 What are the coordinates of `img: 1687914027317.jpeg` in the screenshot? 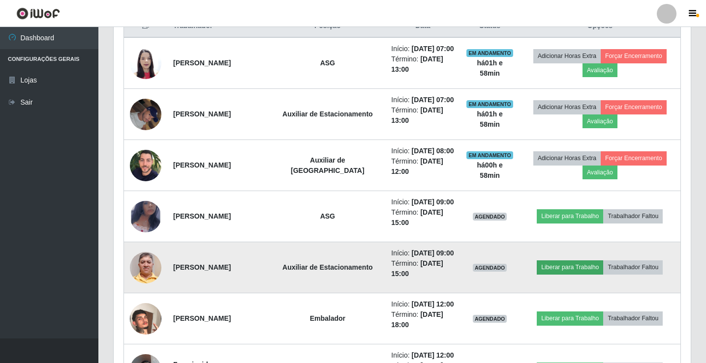 It's located at (146, 268).